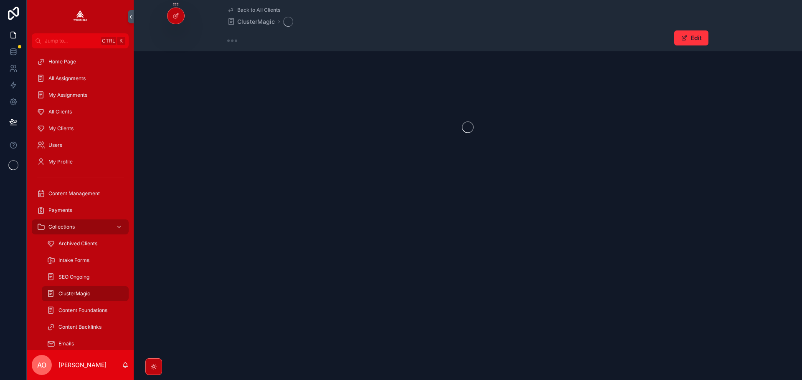 This screenshot has width=802, height=380. What do you see at coordinates (80, 327) in the screenshot?
I see `span: Content Backlinks` at bounding box center [80, 327].